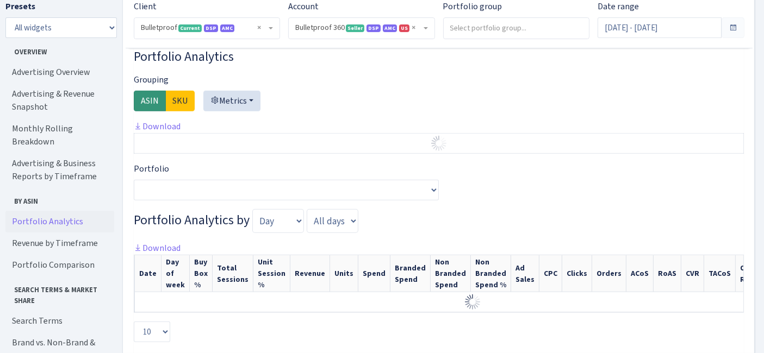 This screenshot has height=353, width=764. Describe the element at coordinates (451, 274) in the screenshot. I see `th: Non Branded Spend` at that location.